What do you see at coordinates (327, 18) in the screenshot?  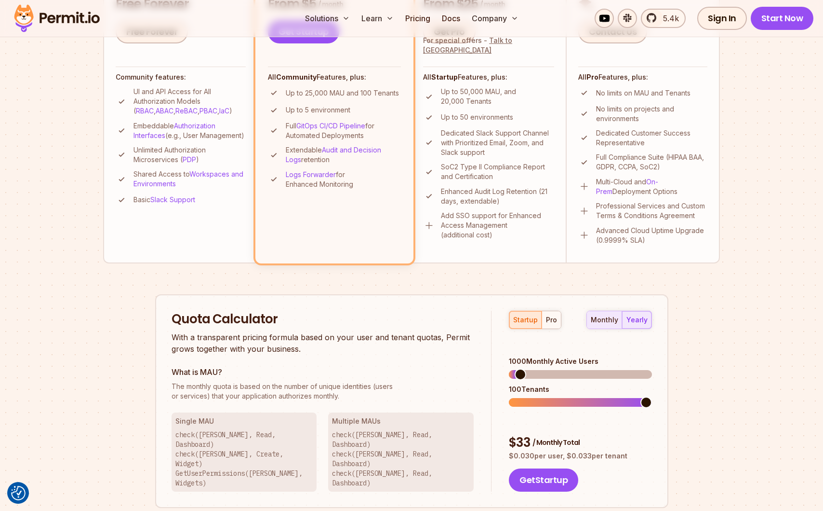 I see `button: Solutions` at bounding box center [327, 18].